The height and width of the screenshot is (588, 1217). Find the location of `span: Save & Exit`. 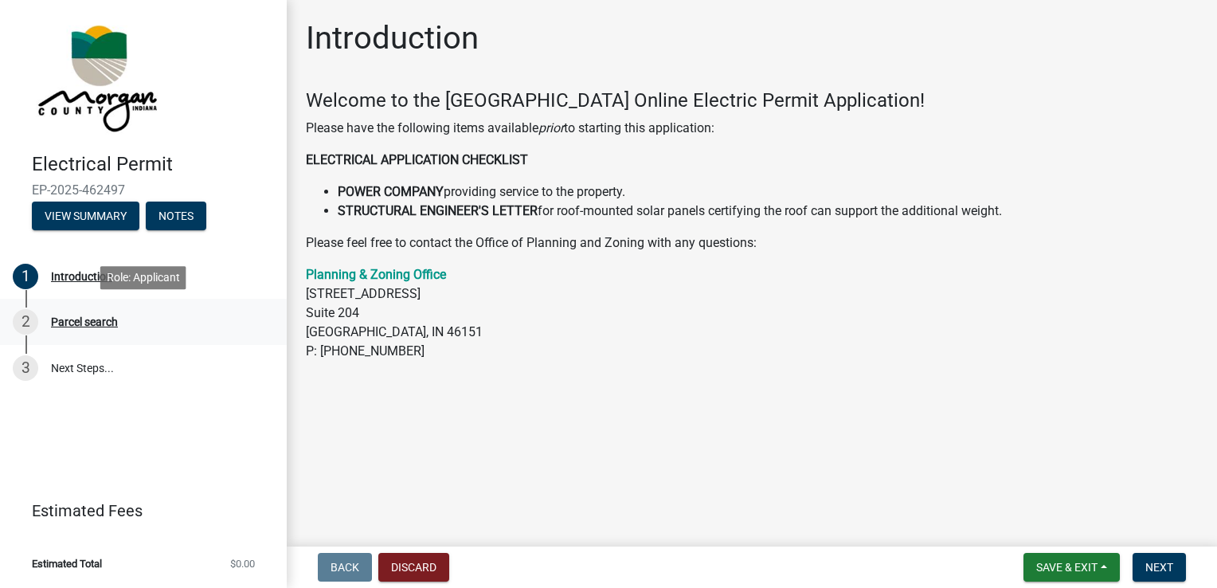

span: Save & Exit is located at coordinates (1066, 567).